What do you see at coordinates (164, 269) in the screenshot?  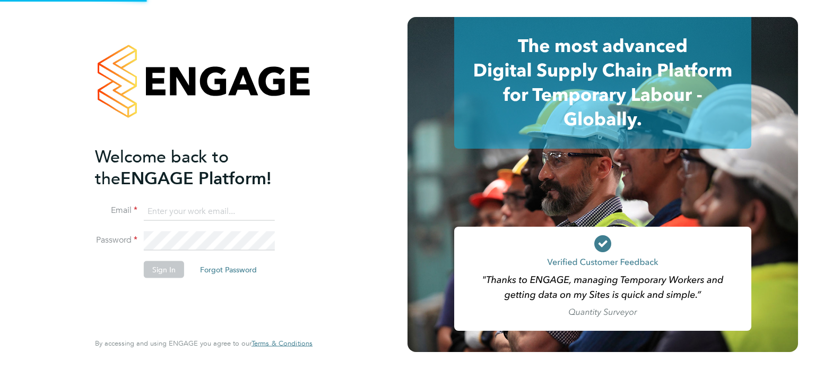 I see `button: Sign In` at bounding box center [164, 269].